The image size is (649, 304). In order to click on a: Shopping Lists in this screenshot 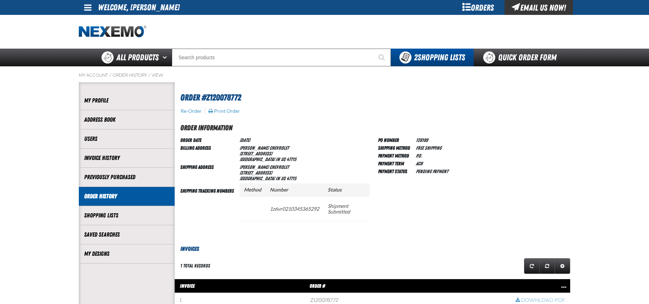, I will do `click(127, 216)`.